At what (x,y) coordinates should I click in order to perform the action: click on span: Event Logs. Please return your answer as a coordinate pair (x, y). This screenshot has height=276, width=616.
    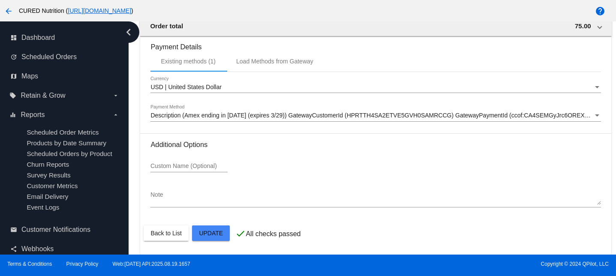
    Looking at the image, I should click on (43, 207).